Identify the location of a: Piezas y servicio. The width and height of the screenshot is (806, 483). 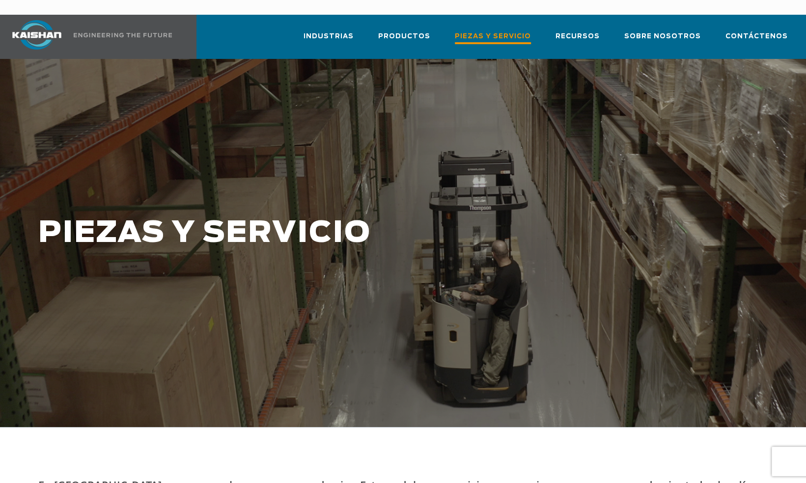
(493, 41).